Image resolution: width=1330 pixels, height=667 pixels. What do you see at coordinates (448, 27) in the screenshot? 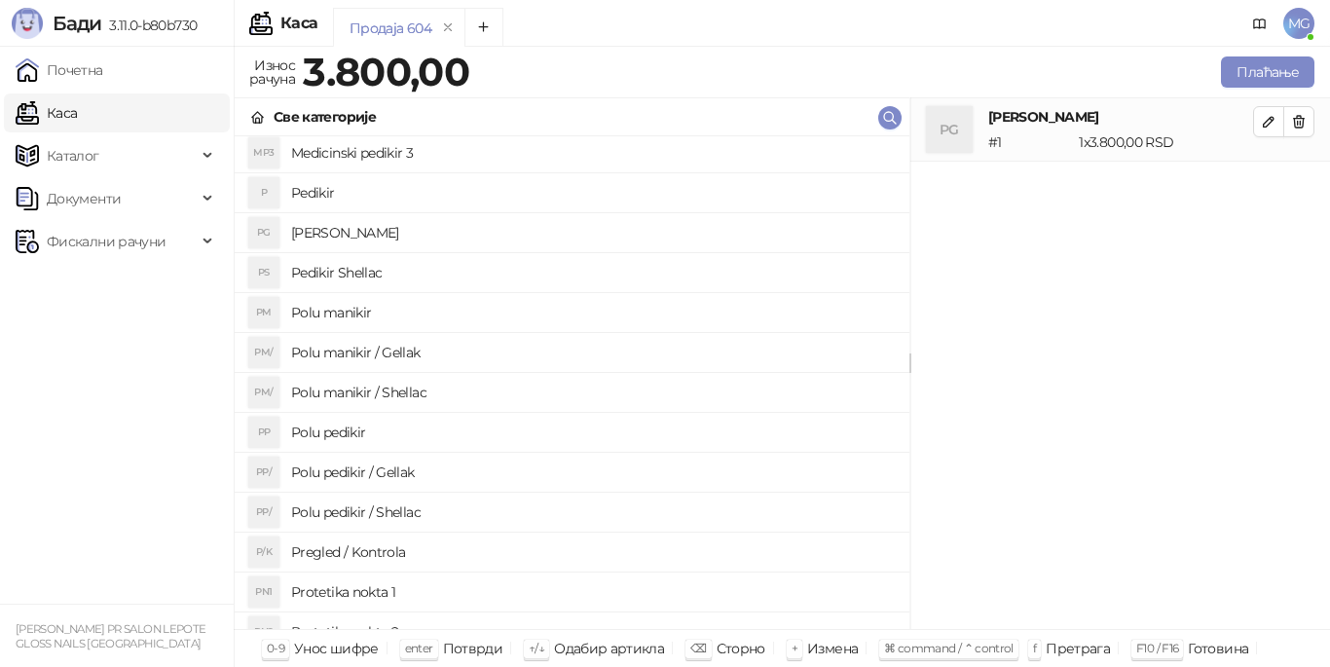
I see `button: remove` at bounding box center [448, 27].